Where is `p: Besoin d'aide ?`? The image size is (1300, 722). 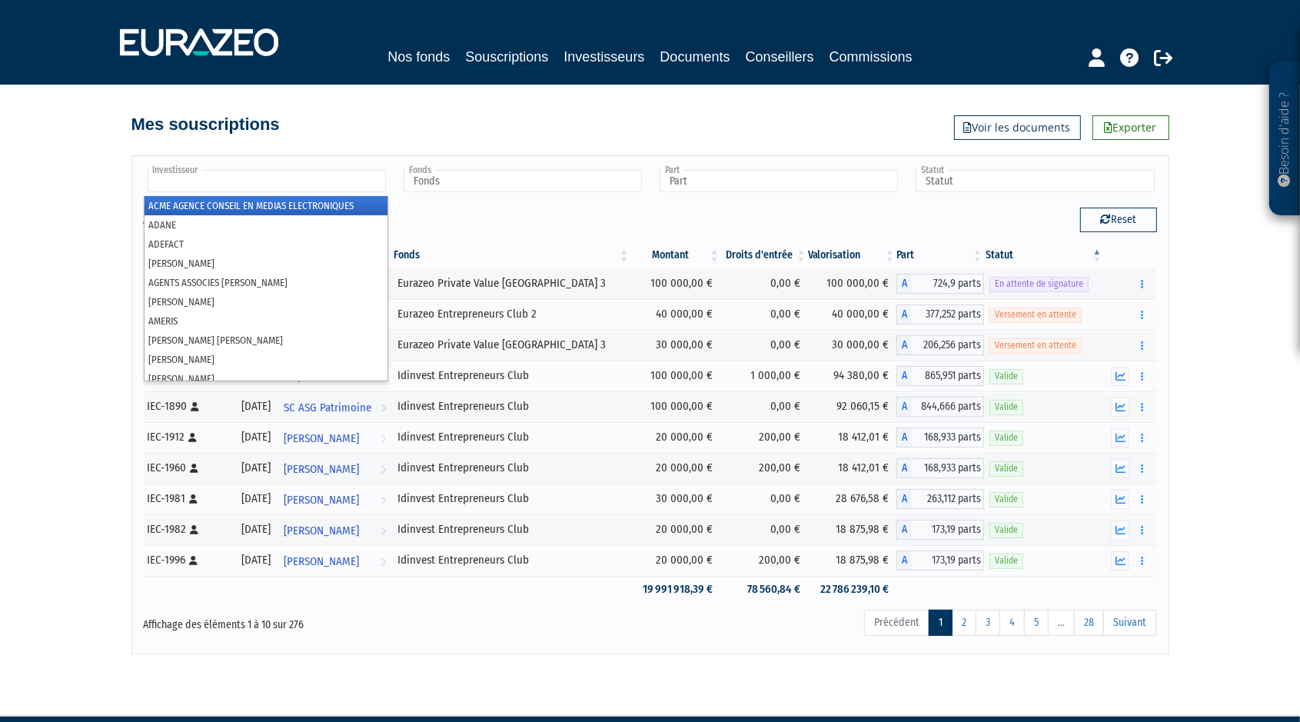 p: Besoin d'aide ? is located at coordinates (1285, 139).